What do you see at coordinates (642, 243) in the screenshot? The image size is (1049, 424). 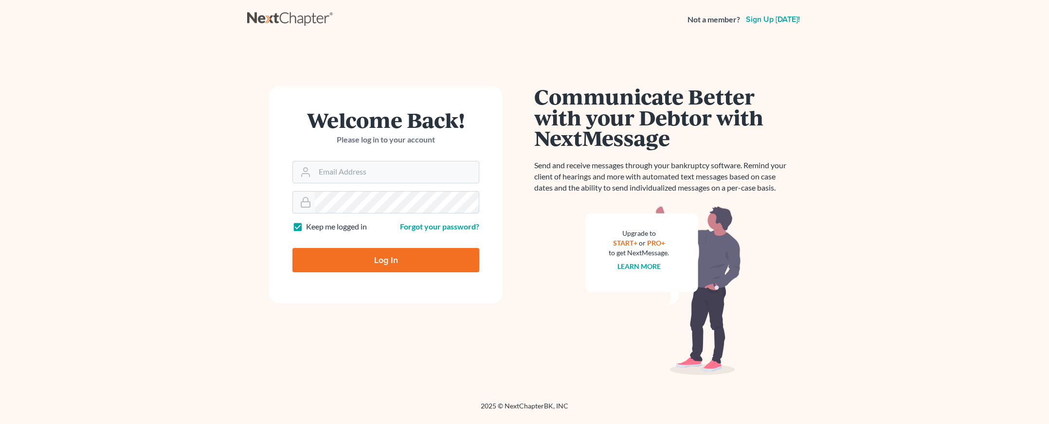 I see `span: or` at bounding box center [642, 243].